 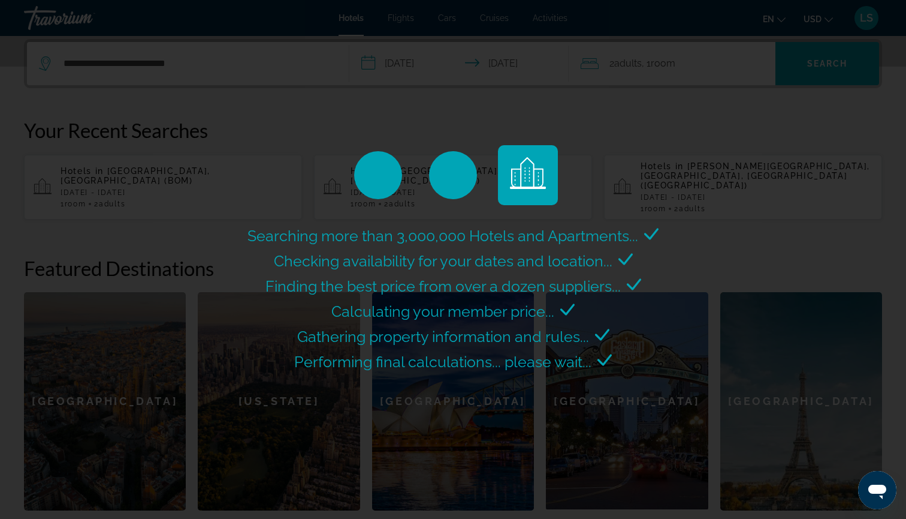 I want to click on span: Performing final calculations... please wait..., so click(x=443, y=361).